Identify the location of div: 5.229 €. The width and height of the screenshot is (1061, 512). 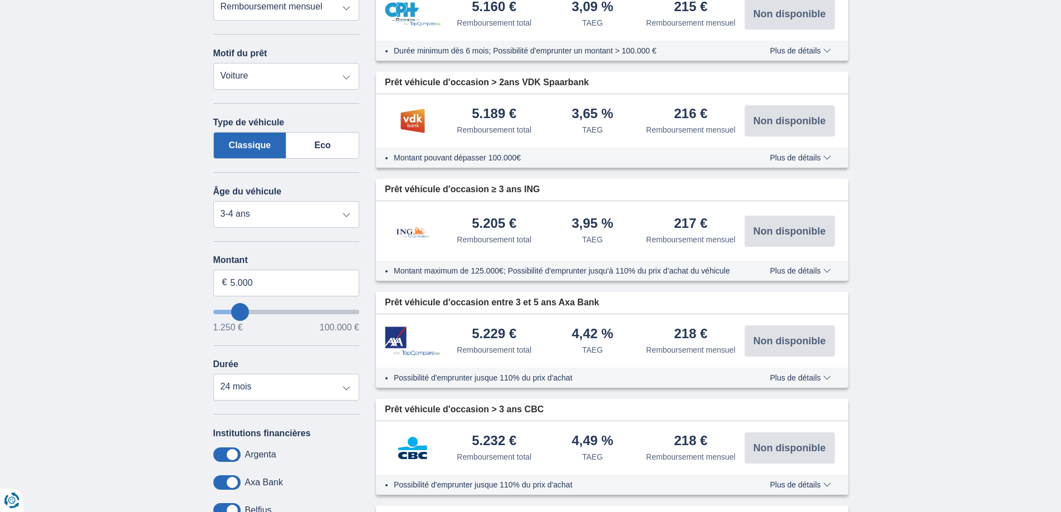
(494, 334).